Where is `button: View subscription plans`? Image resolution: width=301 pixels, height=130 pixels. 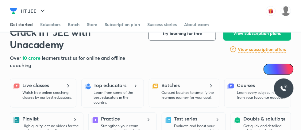
button: View subscription plans is located at coordinates (257, 33).